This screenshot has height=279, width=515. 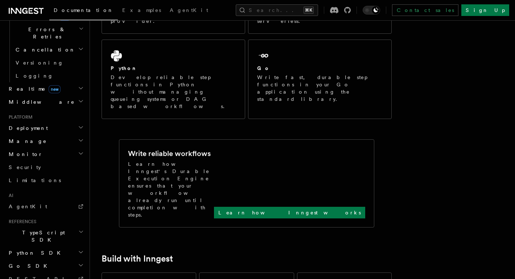 I want to click on a: Versioning, so click(x=49, y=63).